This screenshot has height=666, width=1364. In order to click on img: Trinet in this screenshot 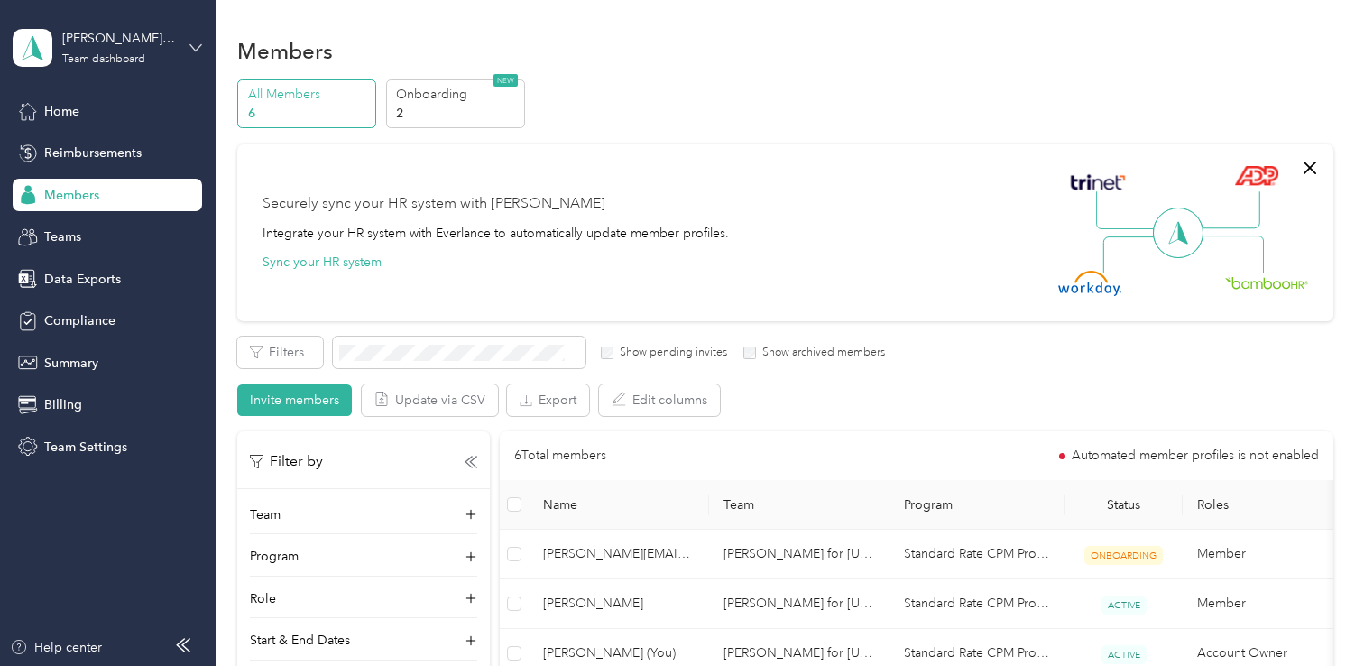, I will do `click(1098, 182)`.